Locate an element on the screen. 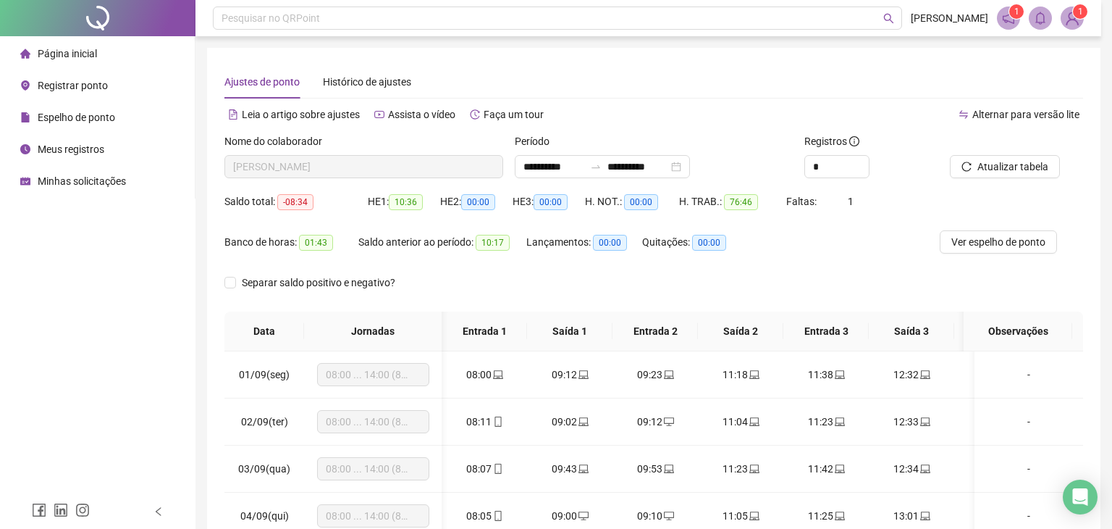 The image size is (1112, 529). div: Open Intercom Messenger is located at coordinates (1080, 497).